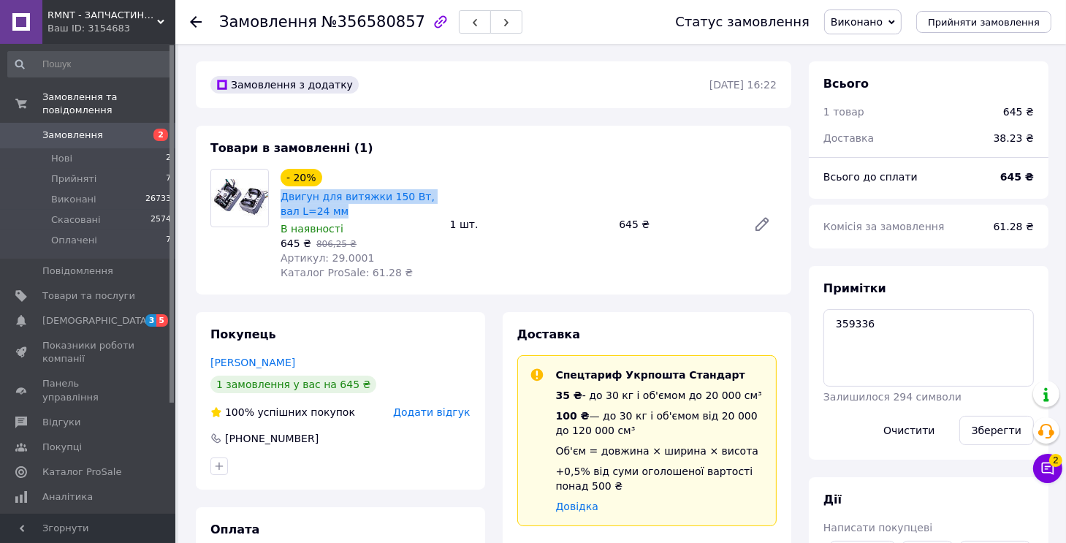 This screenshot has height=543, width=1066. Describe the element at coordinates (884, 226) in the screenshot. I see `span: Комісія за замовлення` at that location.